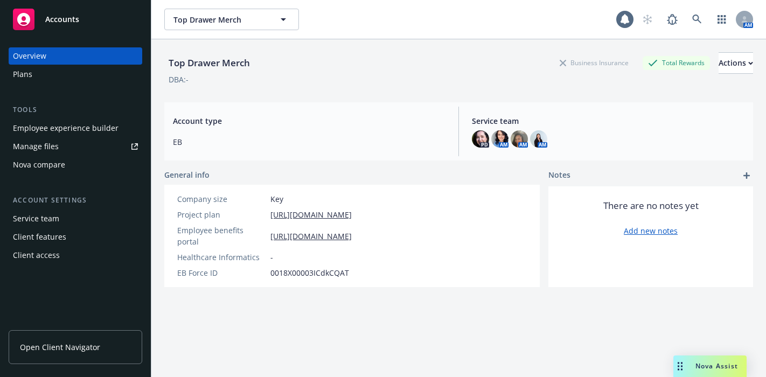  I want to click on a: Start snowing, so click(648, 19).